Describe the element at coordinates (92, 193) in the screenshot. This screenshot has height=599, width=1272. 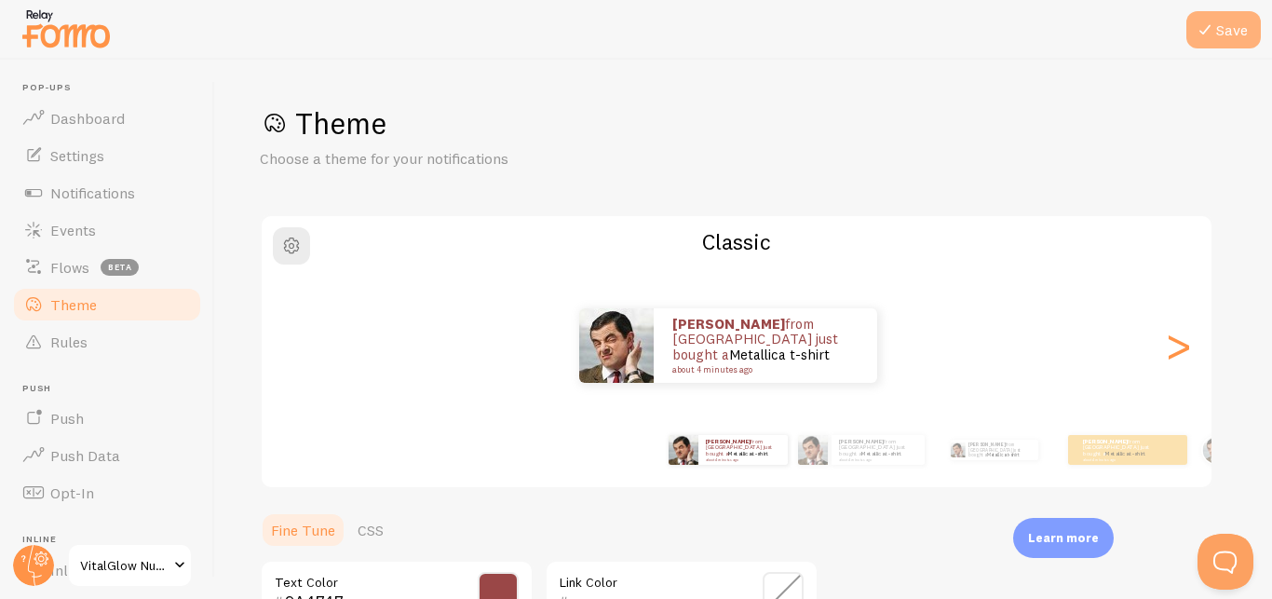
I see `span: Notifications` at that location.